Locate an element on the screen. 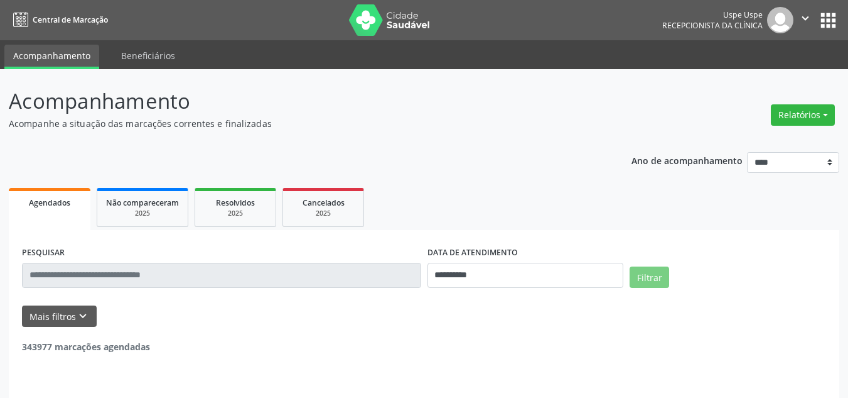  p: Ano de acompanhamento is located at coordinates (687, 160).